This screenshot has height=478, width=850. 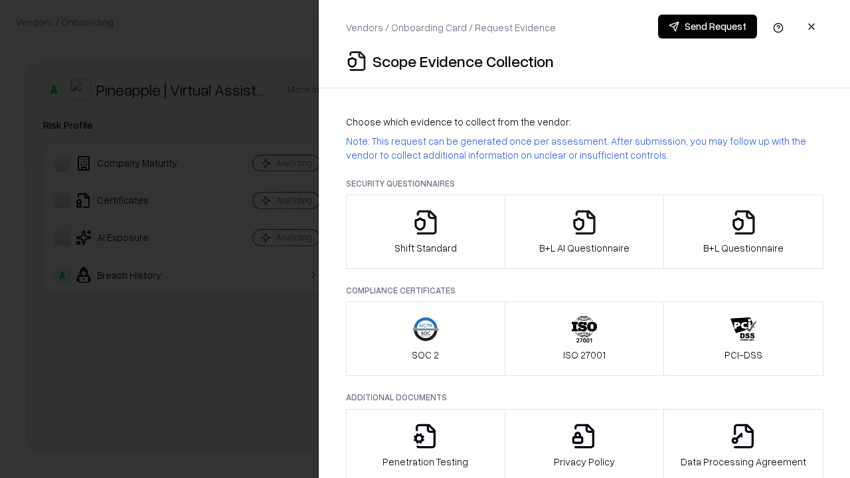 What do you see at coordinates (463, 61) in the screenshot?
I see `p: Scope Evidence Collection` at bounding box center [463, 61].